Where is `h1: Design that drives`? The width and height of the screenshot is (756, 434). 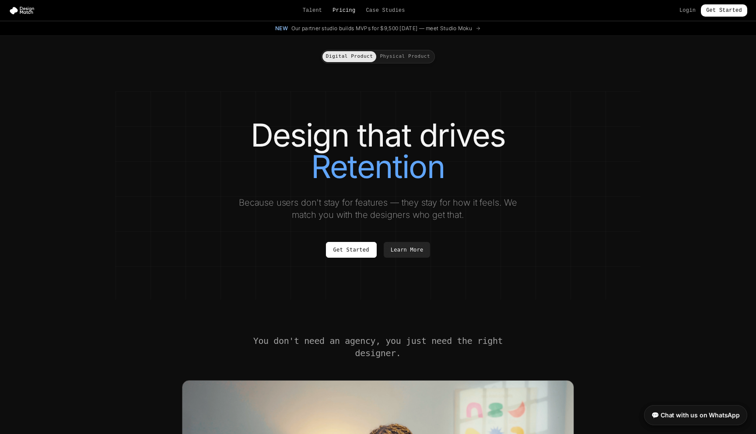 h1: Design that drives is located at coordinates (378, 151).